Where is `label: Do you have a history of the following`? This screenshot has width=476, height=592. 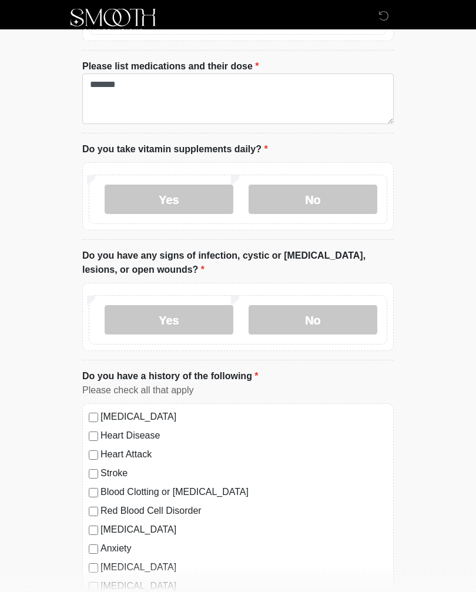
label: Do you have a history of the following is located at coordinates (171, 377).